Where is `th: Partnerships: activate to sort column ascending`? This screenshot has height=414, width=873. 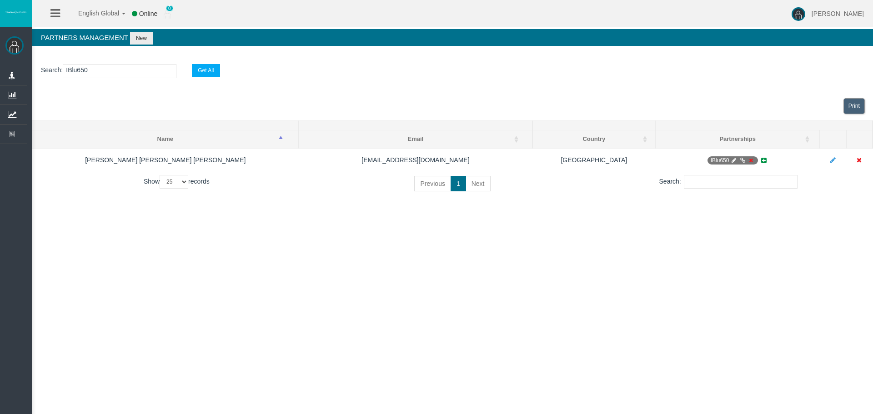
th: Partnerships: activate to sort column ascending is located at coordinates (737, 140).